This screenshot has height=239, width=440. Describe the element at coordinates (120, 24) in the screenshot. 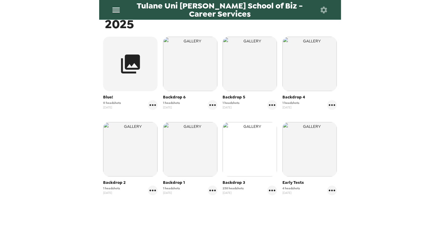

I see `span: 2025` at that location.